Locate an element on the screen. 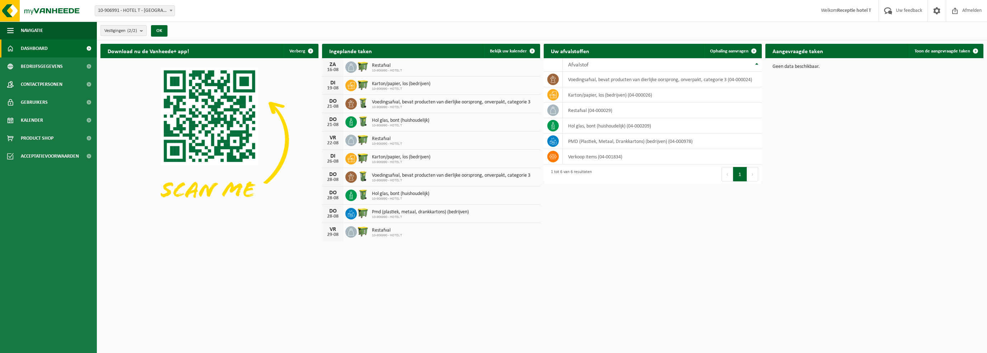 This screenshot has width=987, height=353. td: verkoop items (04-001834) is located at coordinates (662, 156).